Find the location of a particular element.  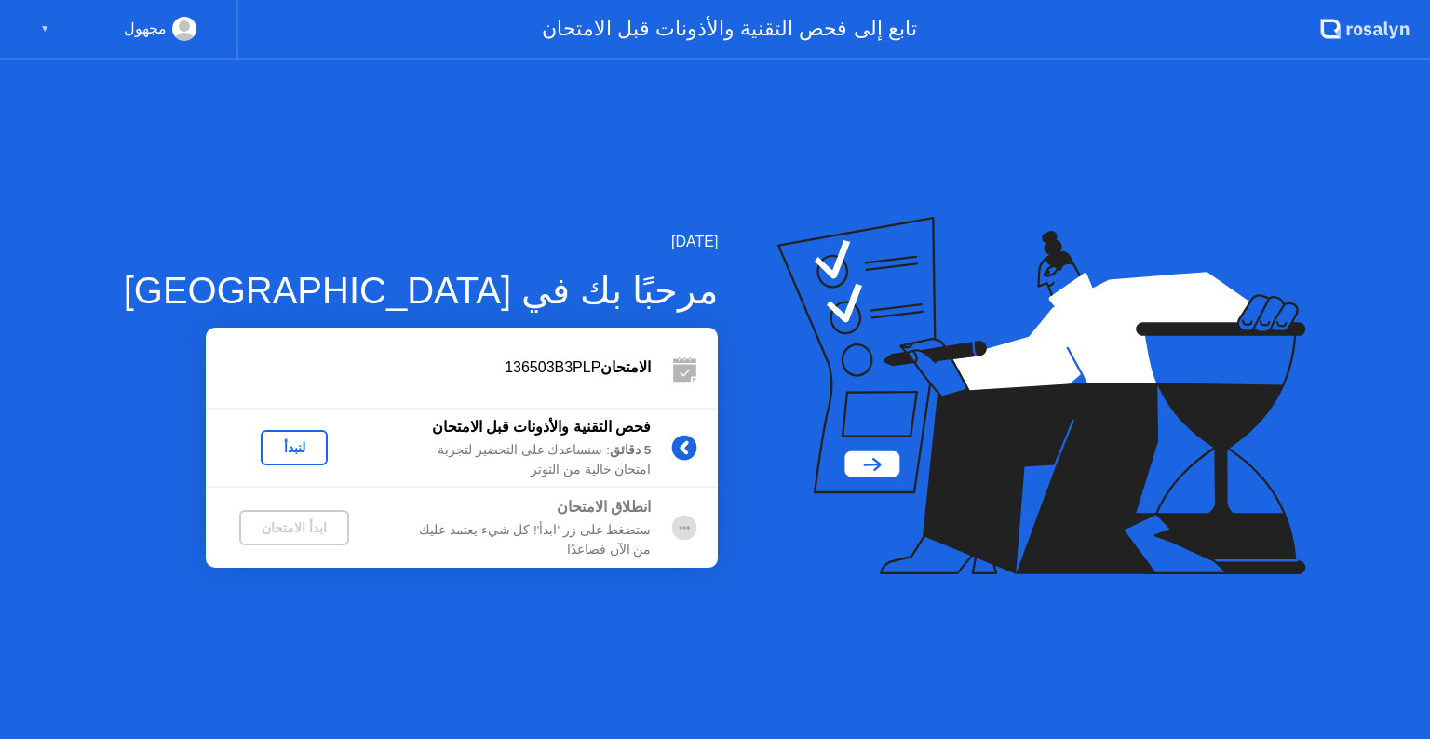

div: مجهول is located at coordinates (145, 29).